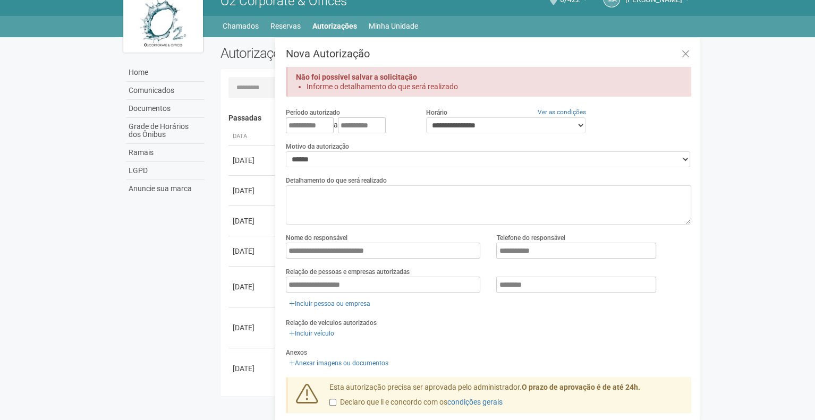 The width and height of the screenshot is (815, 420). Describe the element at coordinates (393, 26) in the screenshot. I see `a: Minha Unidade` at that location.